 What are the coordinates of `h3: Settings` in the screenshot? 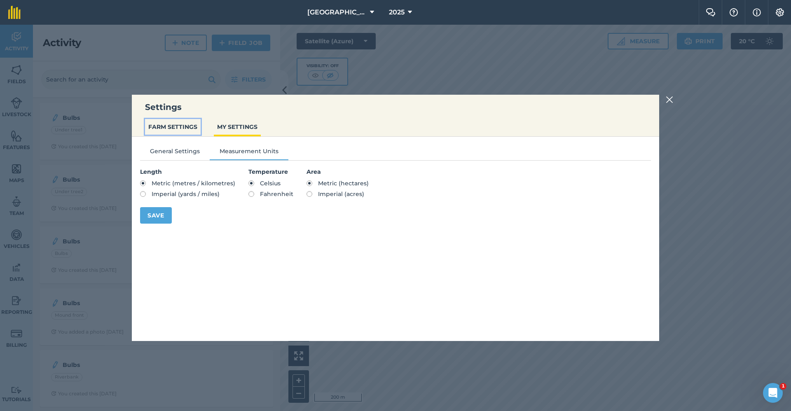 It's located at (396, 107).